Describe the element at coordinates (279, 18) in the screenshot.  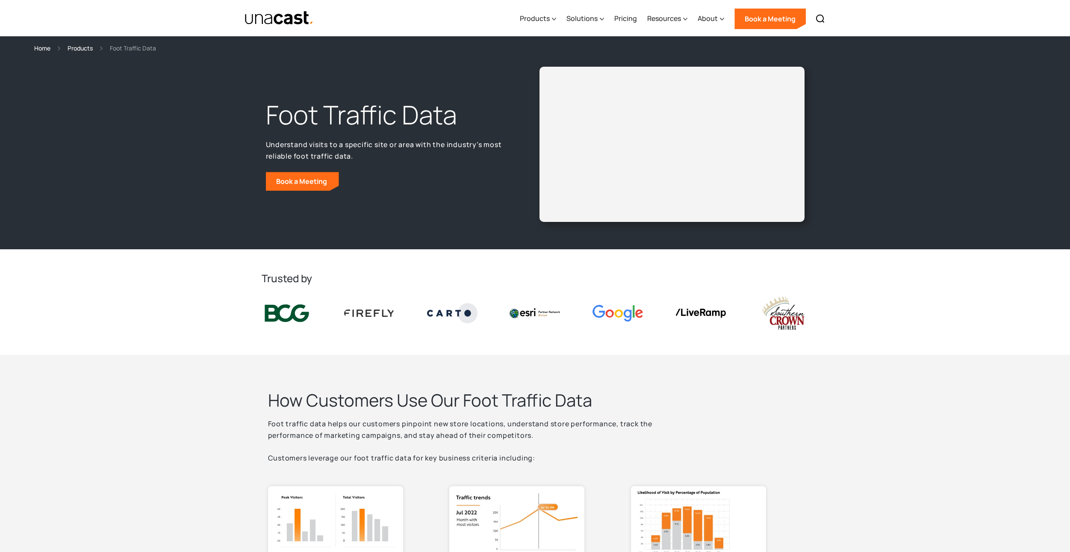
I see `a: home` at that location.